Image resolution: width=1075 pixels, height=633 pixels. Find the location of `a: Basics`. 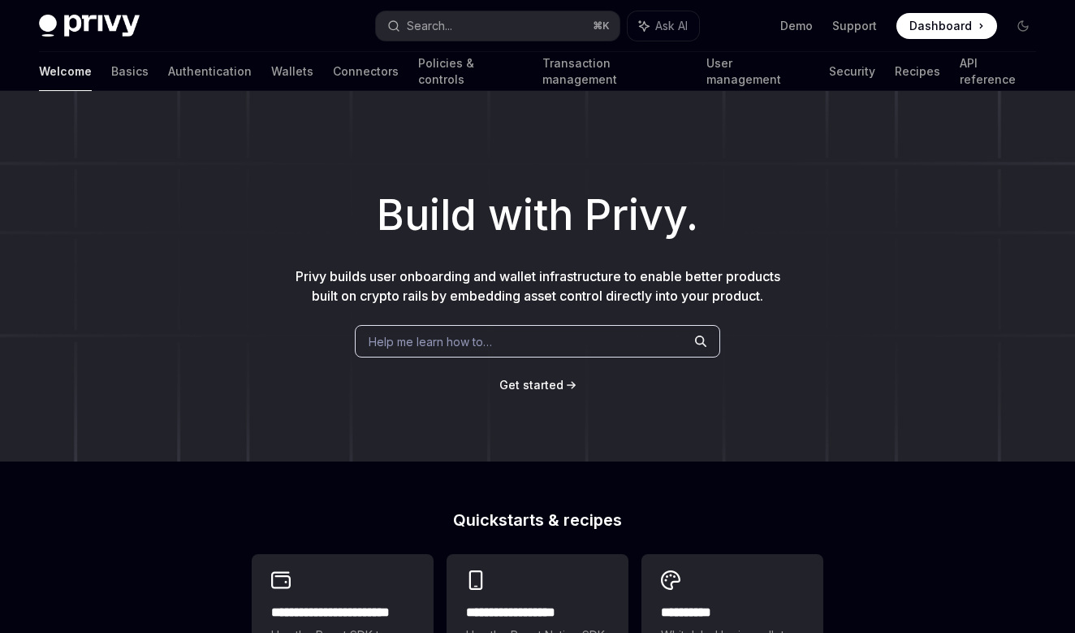

a: Basics is located at coordinates (130, 71).